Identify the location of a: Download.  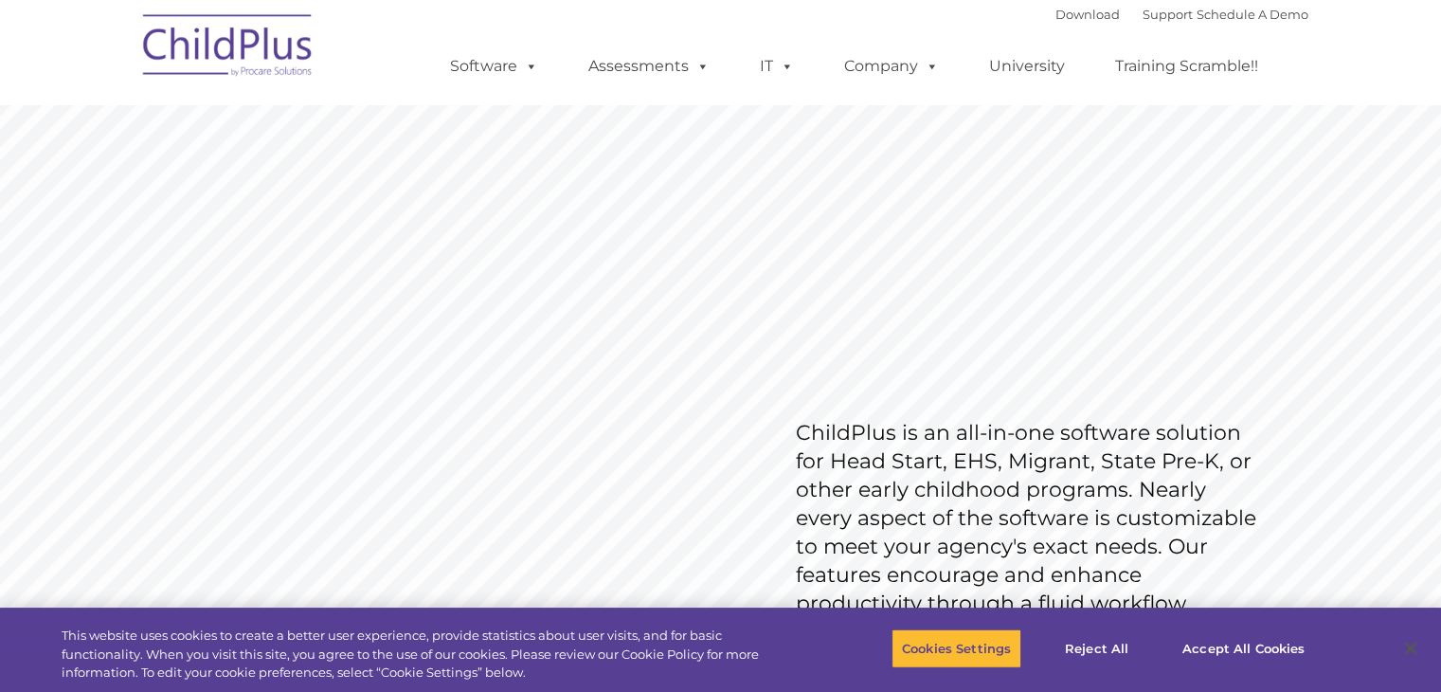
(1088, 14).